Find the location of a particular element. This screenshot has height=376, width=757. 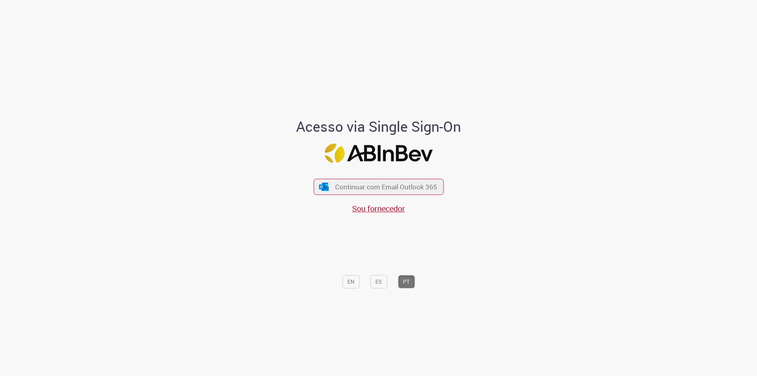

button: ícone Azure/Microsoft 360 Continuar com Email Outlook 365 is located at coordinates (378, 186).